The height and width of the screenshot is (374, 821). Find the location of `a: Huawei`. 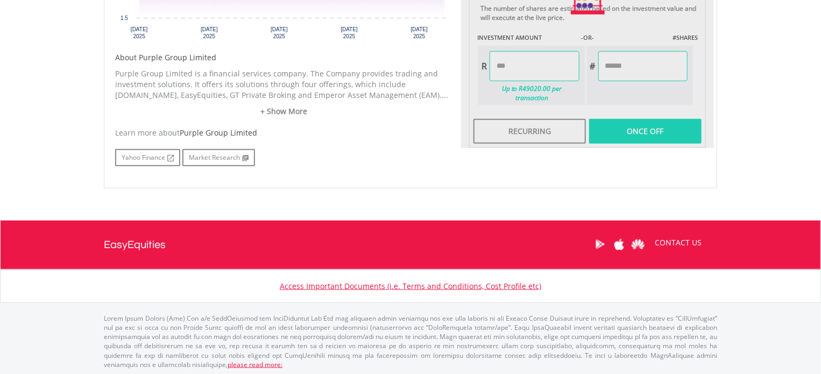

a: Huawei is located at coordinates (637, 244).